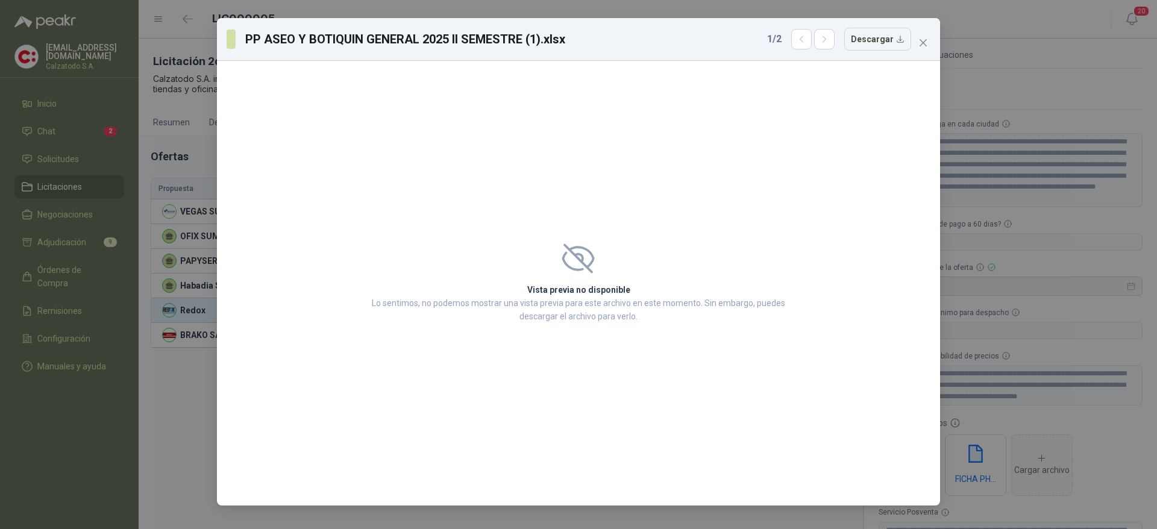 This screenshot has width=1157, height=529. I want to click on h2: Vista previa no disponible, so click(579, 290).